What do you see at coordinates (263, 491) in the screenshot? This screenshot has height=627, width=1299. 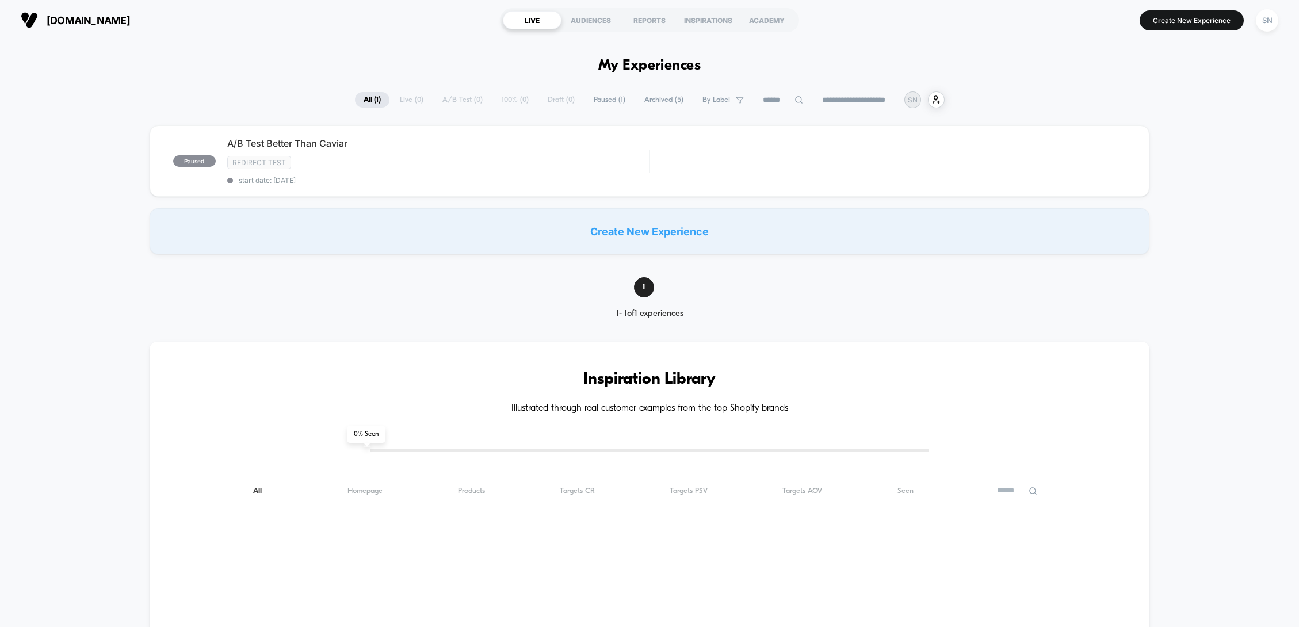 I see `span: All` at bounding box center [263, 491].